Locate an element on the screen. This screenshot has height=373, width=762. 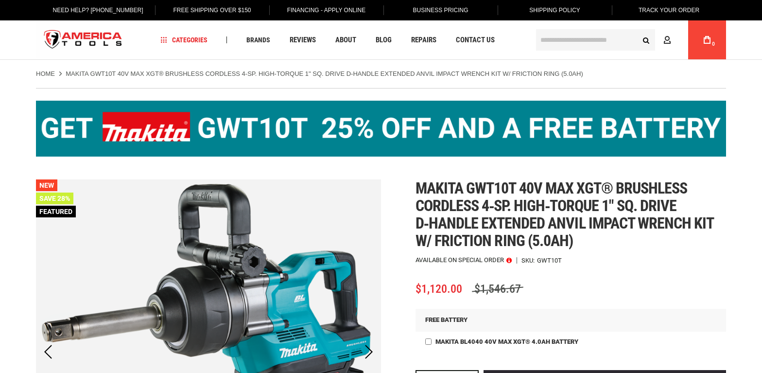
span: Repairs is located at coordinates (424, 40).